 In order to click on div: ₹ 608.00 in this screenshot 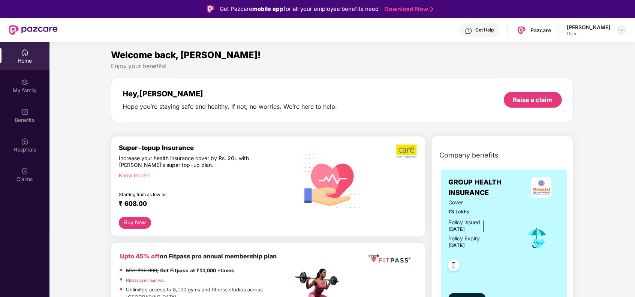, I will do `click(202, 204)`.